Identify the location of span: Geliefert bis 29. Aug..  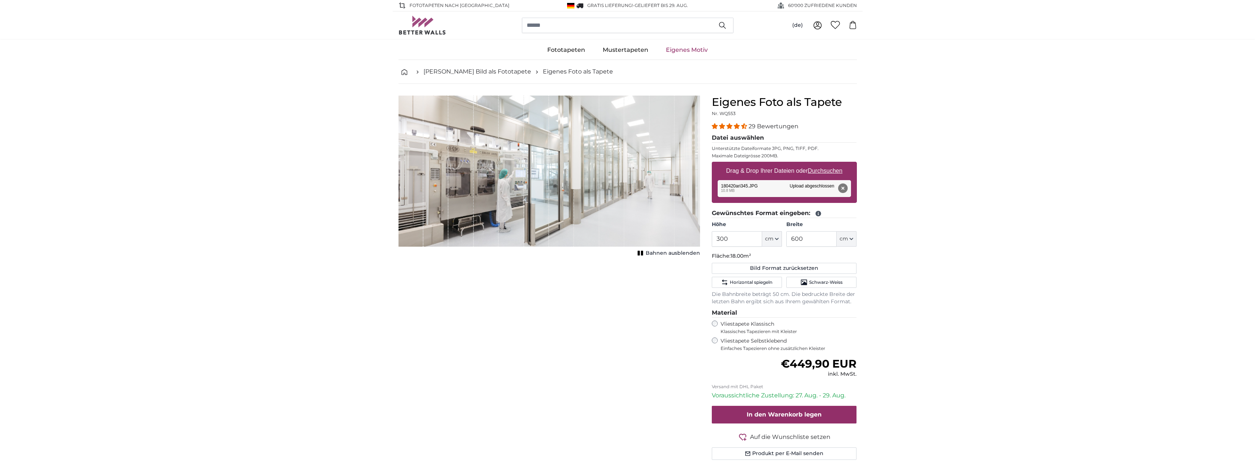
(661, 5).